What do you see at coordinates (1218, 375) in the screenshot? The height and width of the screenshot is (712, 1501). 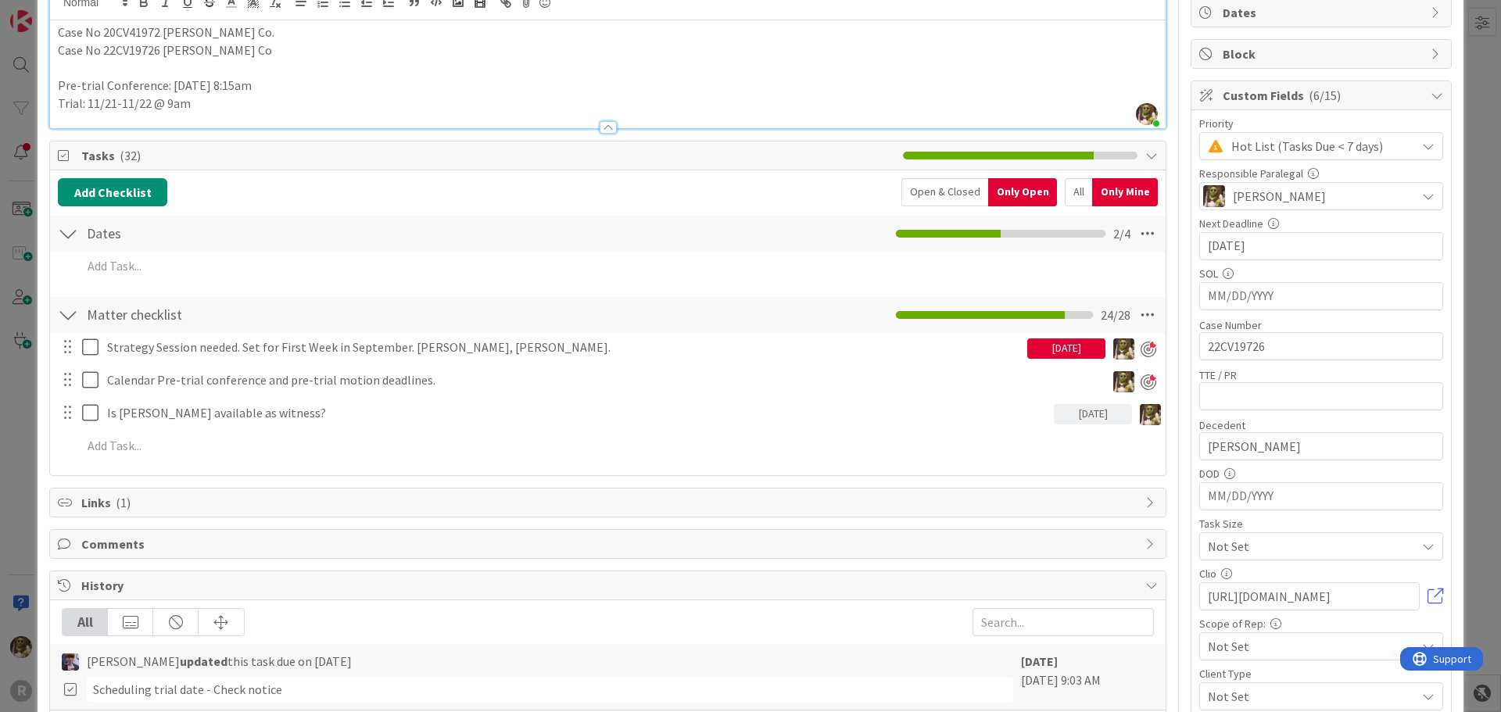 I see `label: TTE / PR` at bounding box center [1218, 375].